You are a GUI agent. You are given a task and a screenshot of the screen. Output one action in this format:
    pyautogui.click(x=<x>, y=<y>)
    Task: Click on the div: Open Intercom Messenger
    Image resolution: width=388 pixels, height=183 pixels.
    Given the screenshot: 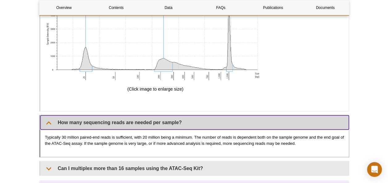 What is the action you would take?
    pyautogui.click(x=375, y=170)
    